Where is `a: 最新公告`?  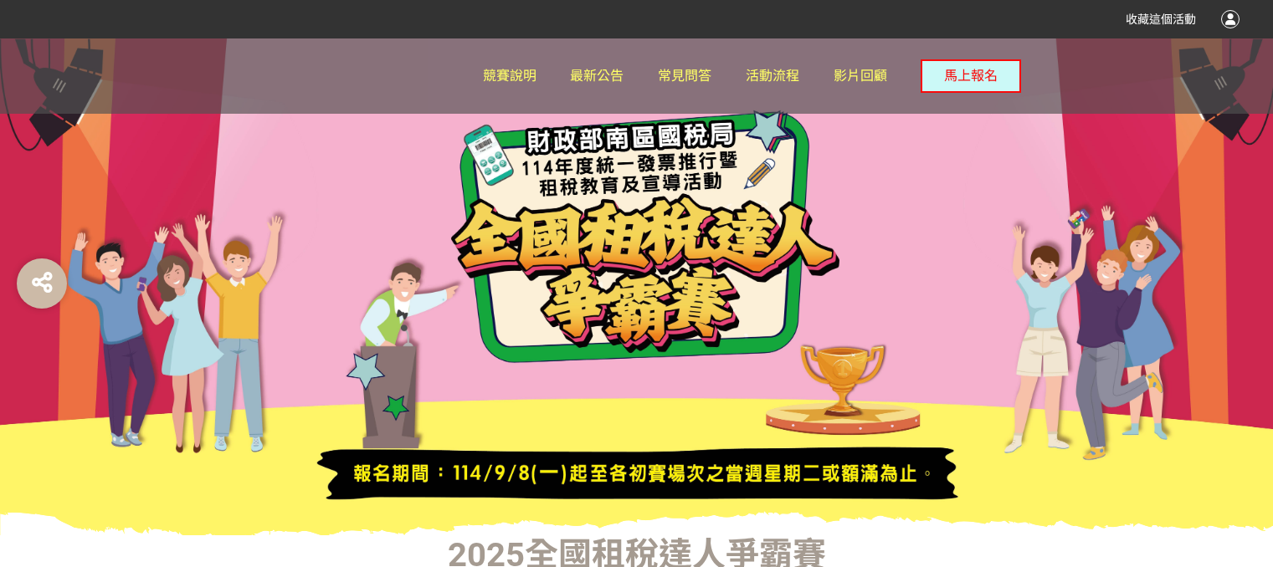 a: 最新公告 is located at coordinates (597, 76).